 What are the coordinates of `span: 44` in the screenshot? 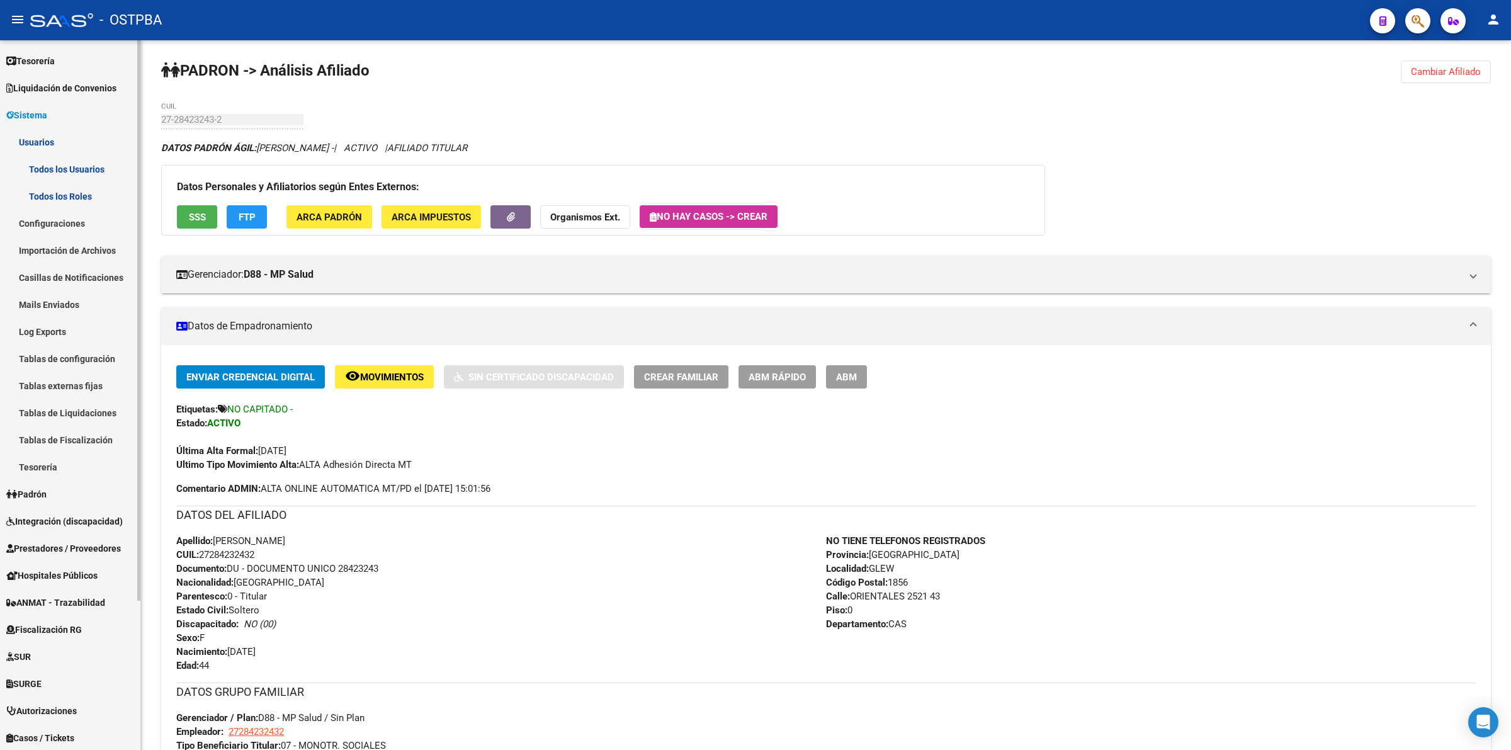 It's located at (193, 665).